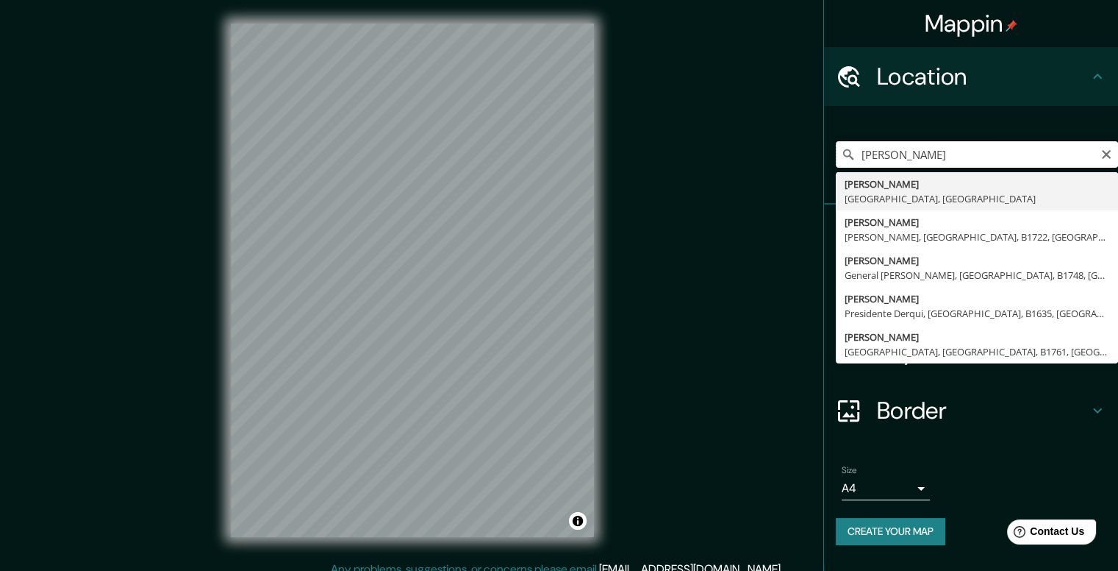 This screenshot has width=1118, height=571. What do you see at coordinates (890, 531) in the screenshot?
I see `button: Create your map` at bounding box center [890, 531].